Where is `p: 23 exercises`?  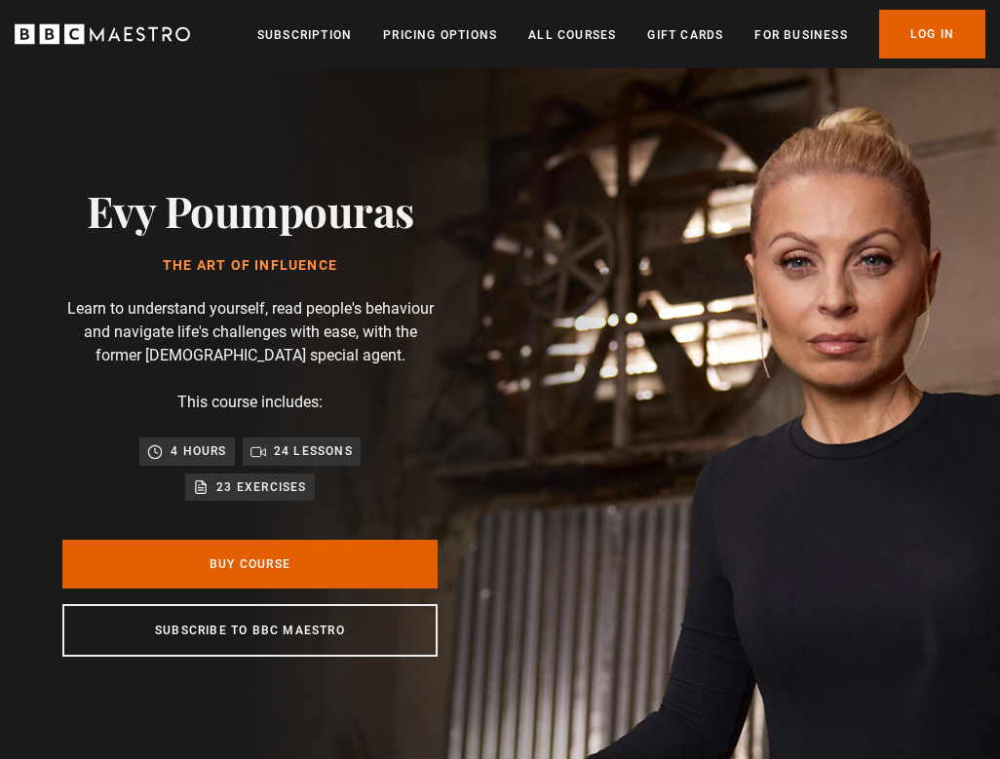 p: 23 exercises is located at coordinates (261, 487).